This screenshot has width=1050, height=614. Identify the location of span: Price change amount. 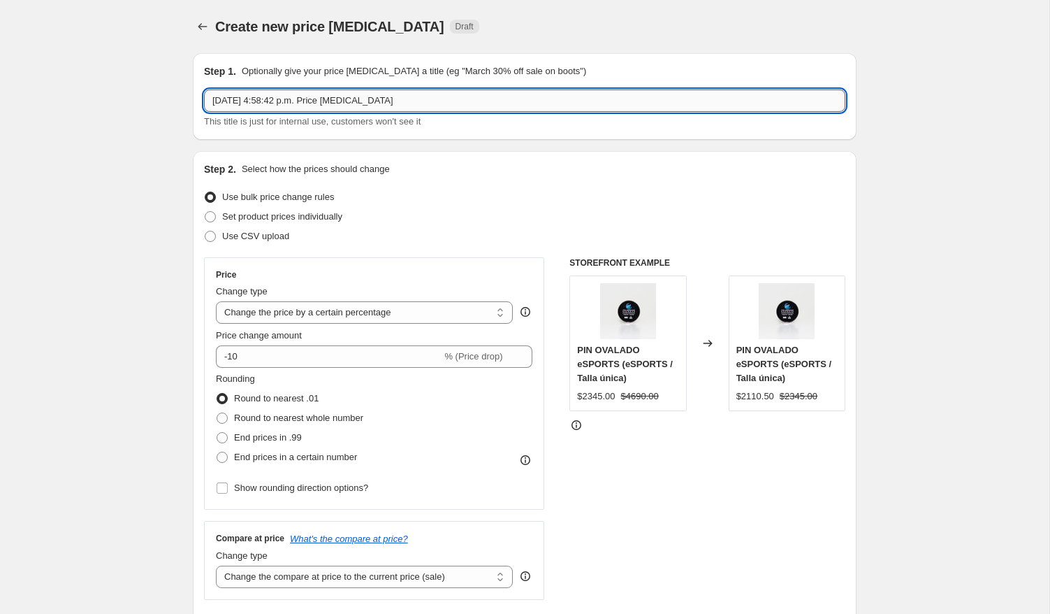
(259, 335).